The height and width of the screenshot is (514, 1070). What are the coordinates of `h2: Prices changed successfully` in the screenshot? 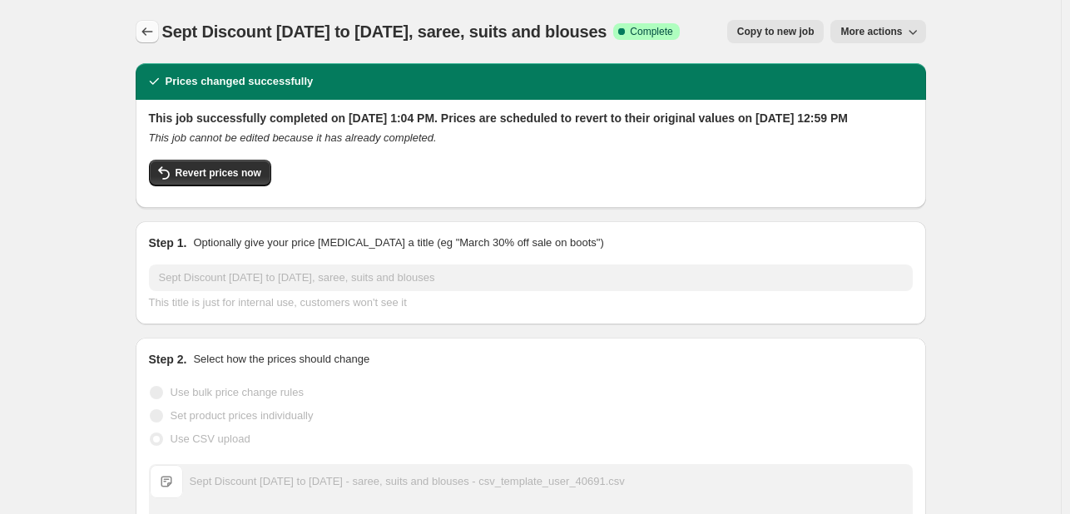 It's located at (240, 82).